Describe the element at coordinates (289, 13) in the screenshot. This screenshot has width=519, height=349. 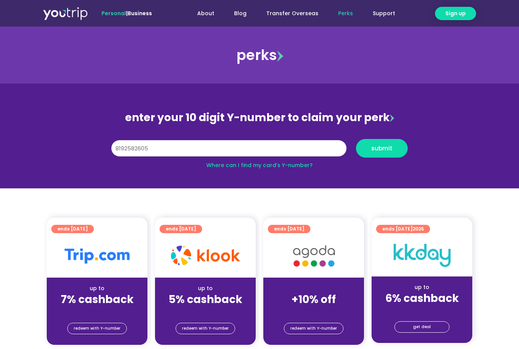
I see `nav: Menu` at that location.